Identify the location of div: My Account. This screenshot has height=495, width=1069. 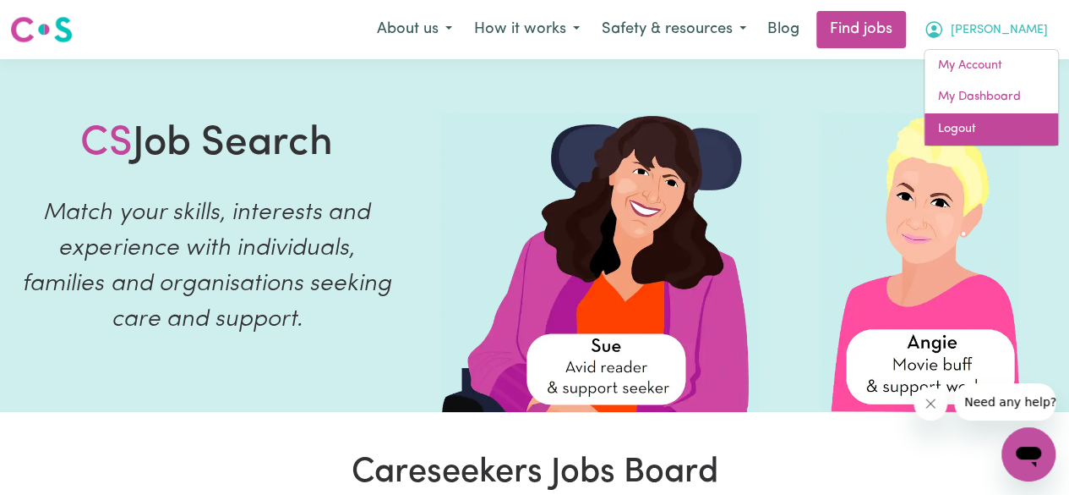
(992, 97).